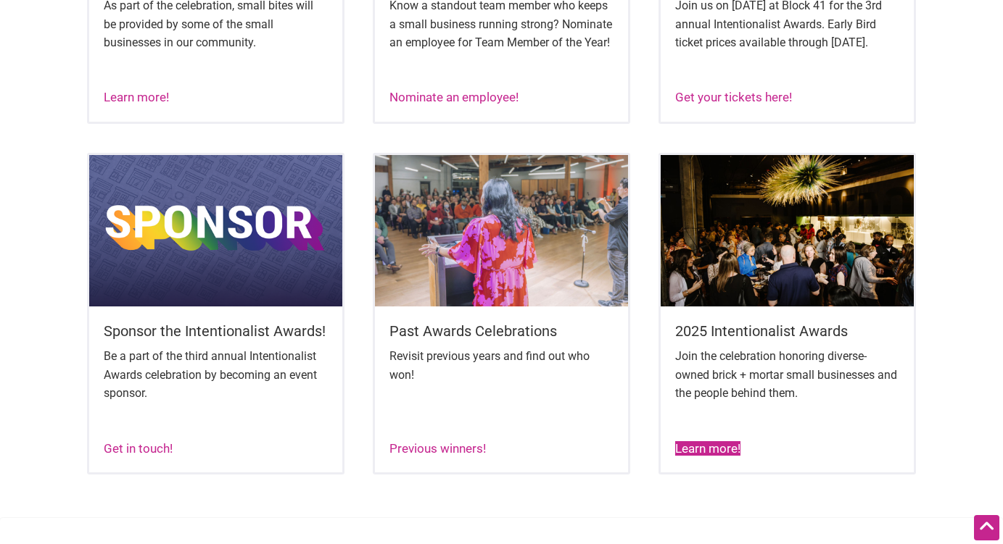  Describe the element at coordinates (501, 331) in the screenshot. I see `h5: Past Awards Celebrations` at that location.